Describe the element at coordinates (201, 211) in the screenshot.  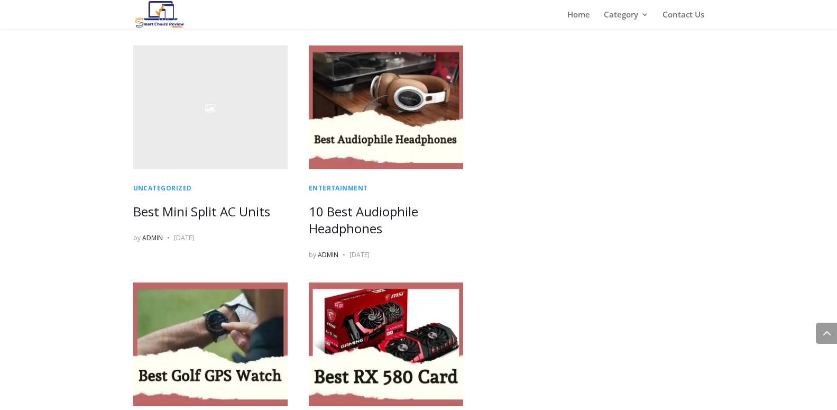
I see `a: Best Mini Split AC Units` at that location.